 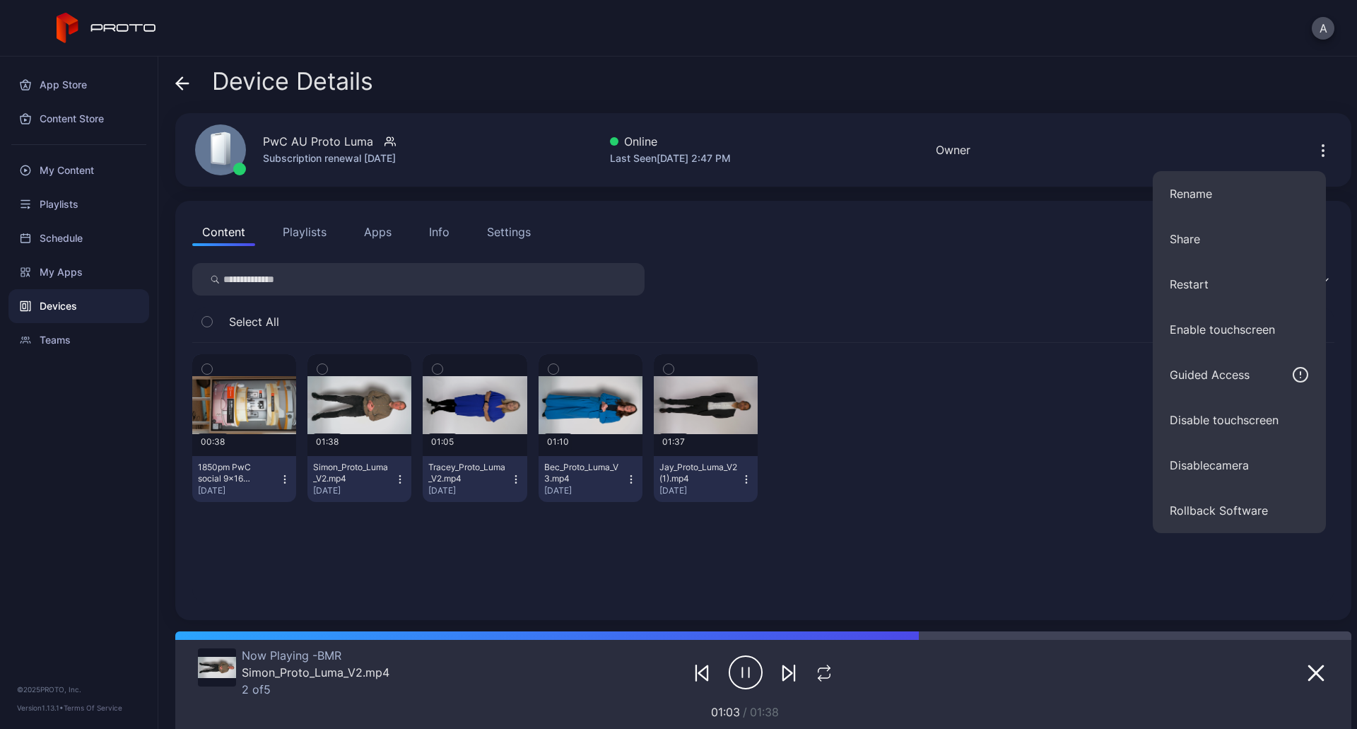 I want to click on button: Disable touchscreen, so click(x=1239, y=420).